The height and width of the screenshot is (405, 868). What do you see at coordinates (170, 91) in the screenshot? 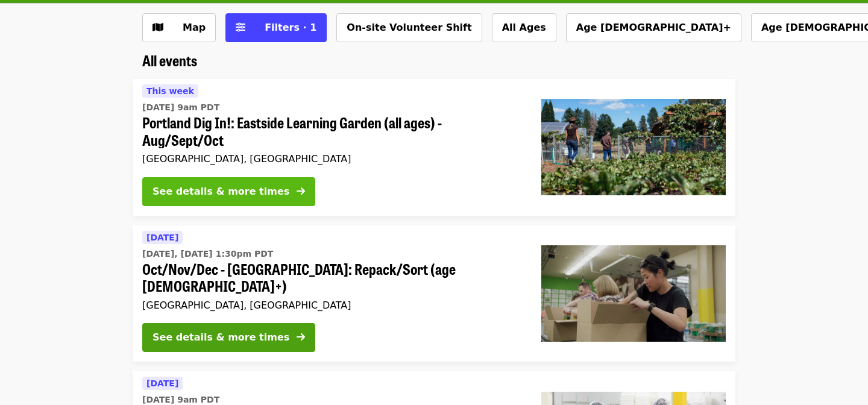
I see `span: This week` at bounding box center [170, 91].